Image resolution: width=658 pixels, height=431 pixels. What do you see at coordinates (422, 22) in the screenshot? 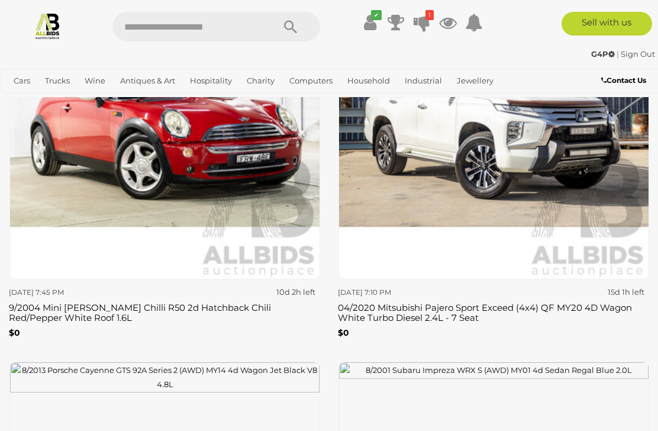
I see `a: 1` at bounding box center [422, 22].